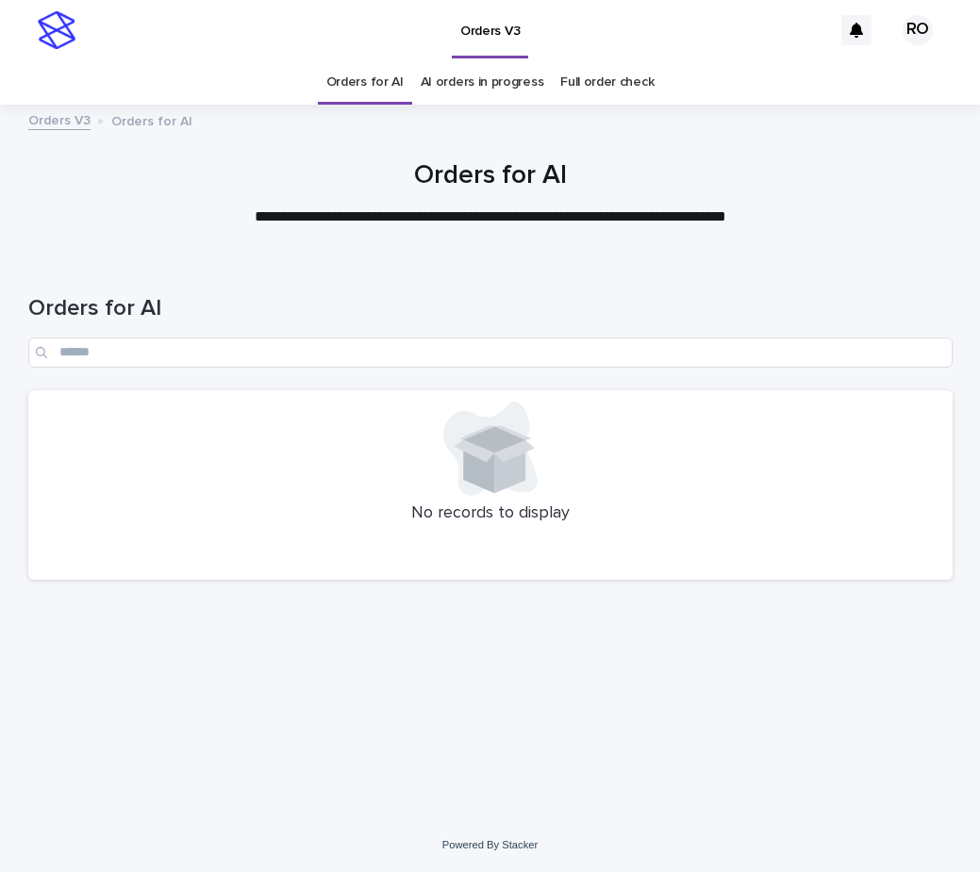  What do you see at coordinates (482, 82) in the screenshot?
I see `a: AI orders in progress` at bounding box center [482, 82].